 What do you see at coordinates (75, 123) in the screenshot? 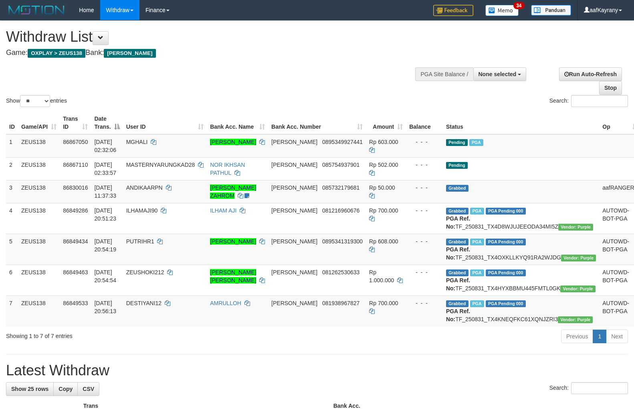
I see `th: Trans ID: activate to sort column ascending` at bounding box center [75, 123].